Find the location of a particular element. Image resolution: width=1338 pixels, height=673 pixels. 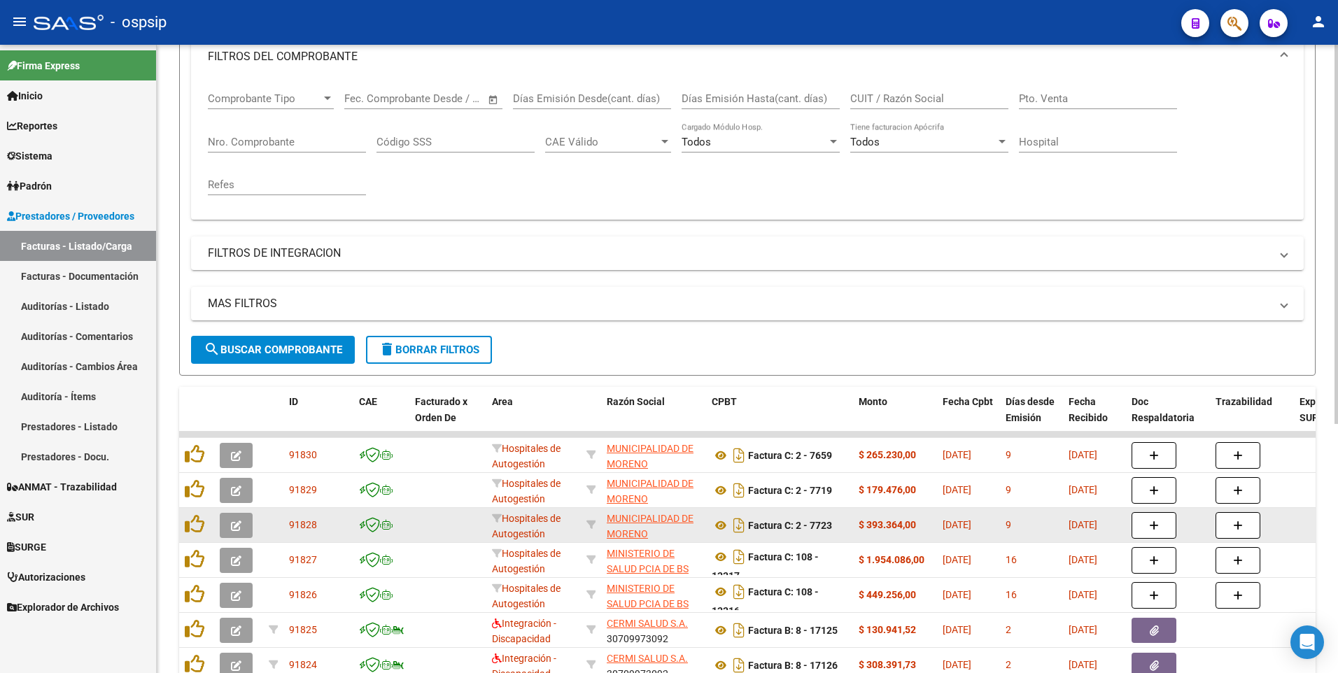

span: Borrar Filtros is located at coordinates (429, 350).